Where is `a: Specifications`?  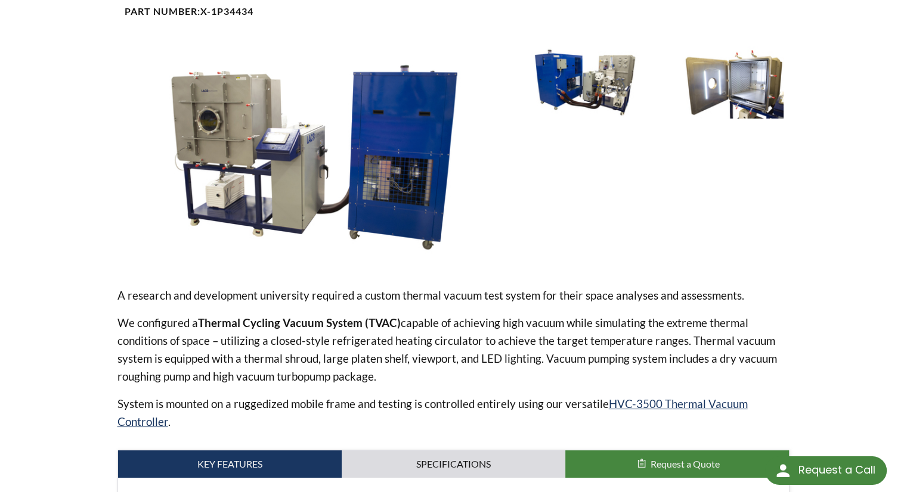
a: Specifications is located at coordinates (453, 464).